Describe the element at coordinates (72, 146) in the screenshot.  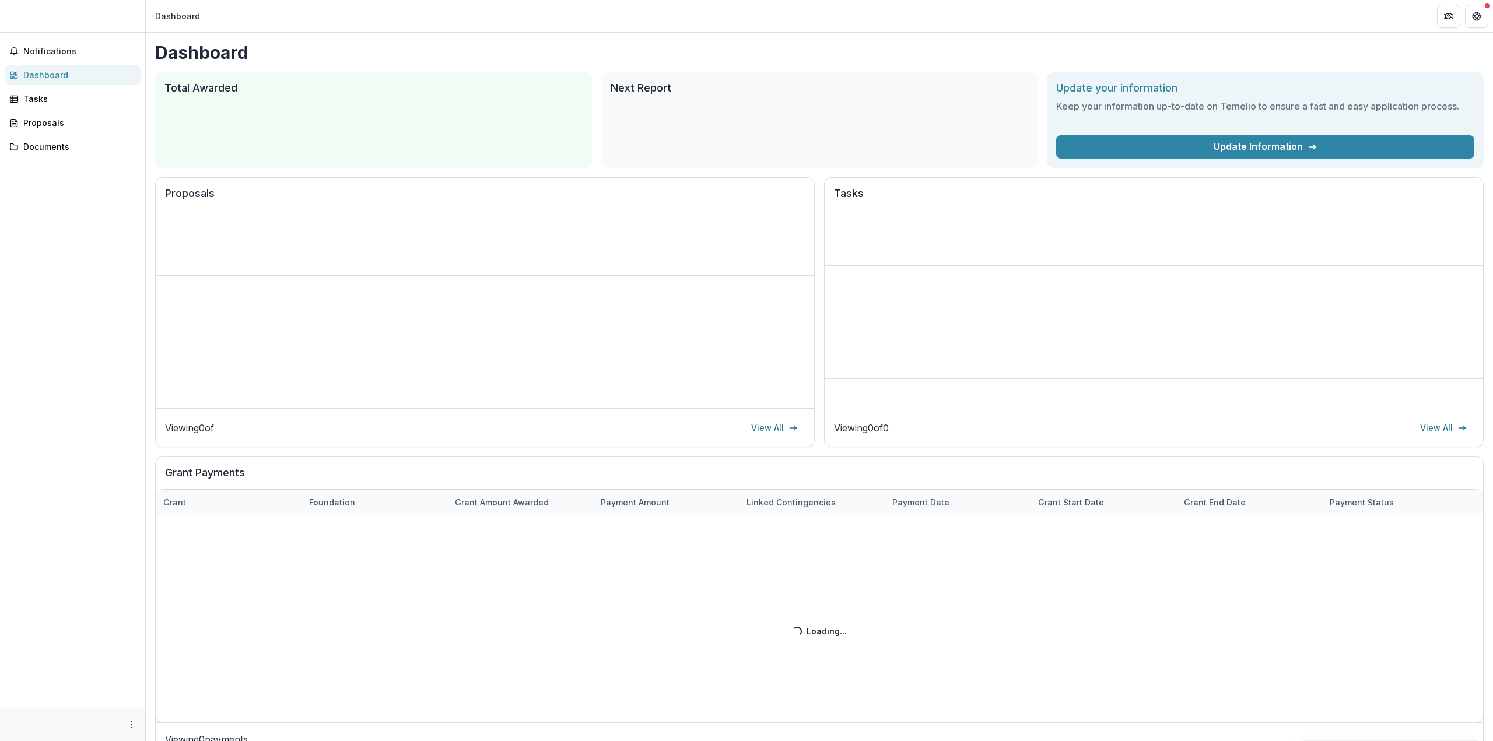
I see `a: Documents` at that location.